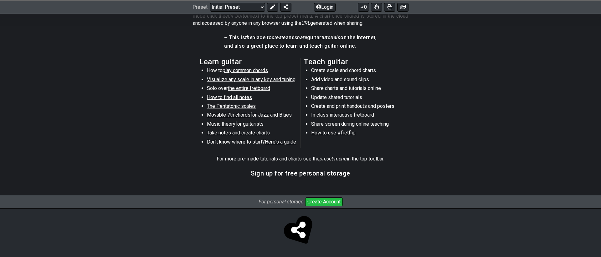 The width and height of the screenshot is (601, 257). What do you see at coordinates (356, 89) in the screenshot?
I see `li: Share charts and tutorials online` at bounding box center [356, 89].